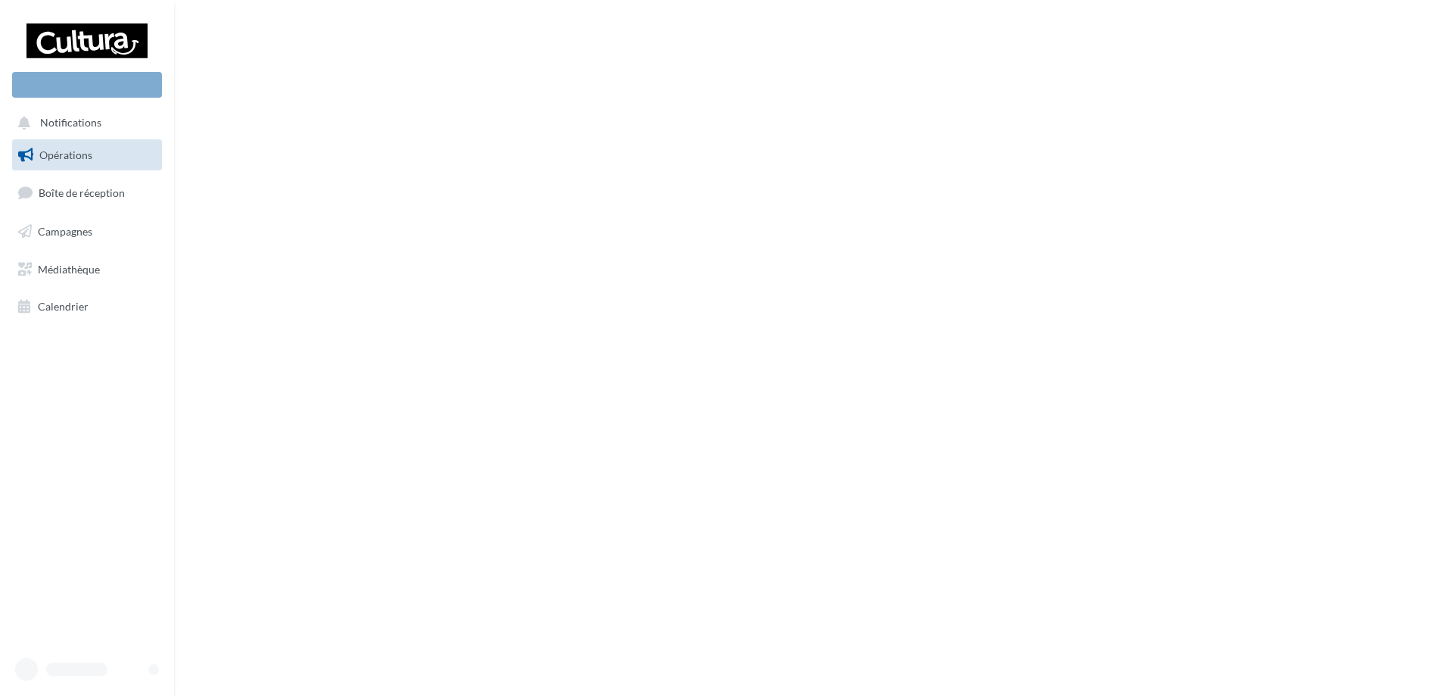  What do you see at coordinates (87, 232) in the screenshot?
I see `a: Campagnes` at bounding box center [87, 232].